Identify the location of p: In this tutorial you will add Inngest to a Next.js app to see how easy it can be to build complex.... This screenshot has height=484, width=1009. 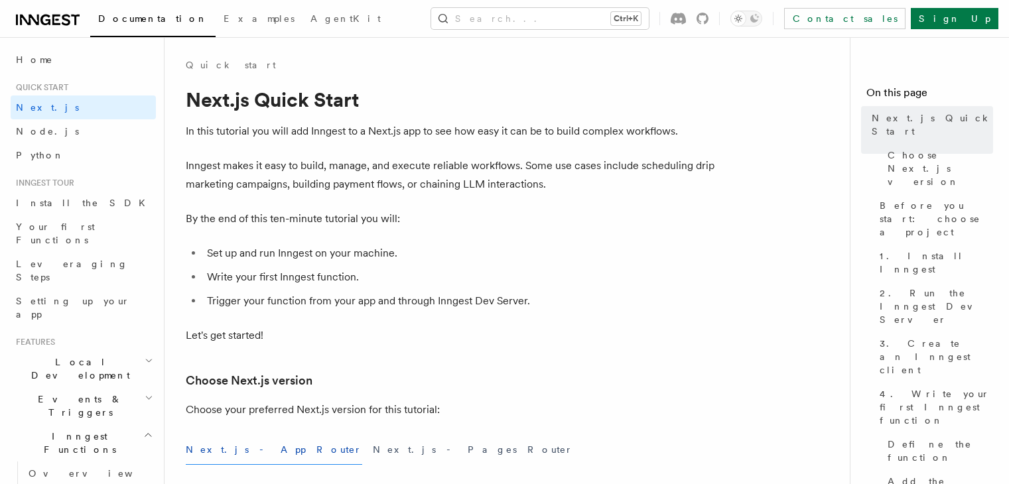
(451, 131).